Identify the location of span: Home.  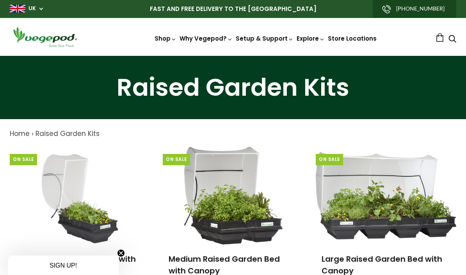
(20, 133).